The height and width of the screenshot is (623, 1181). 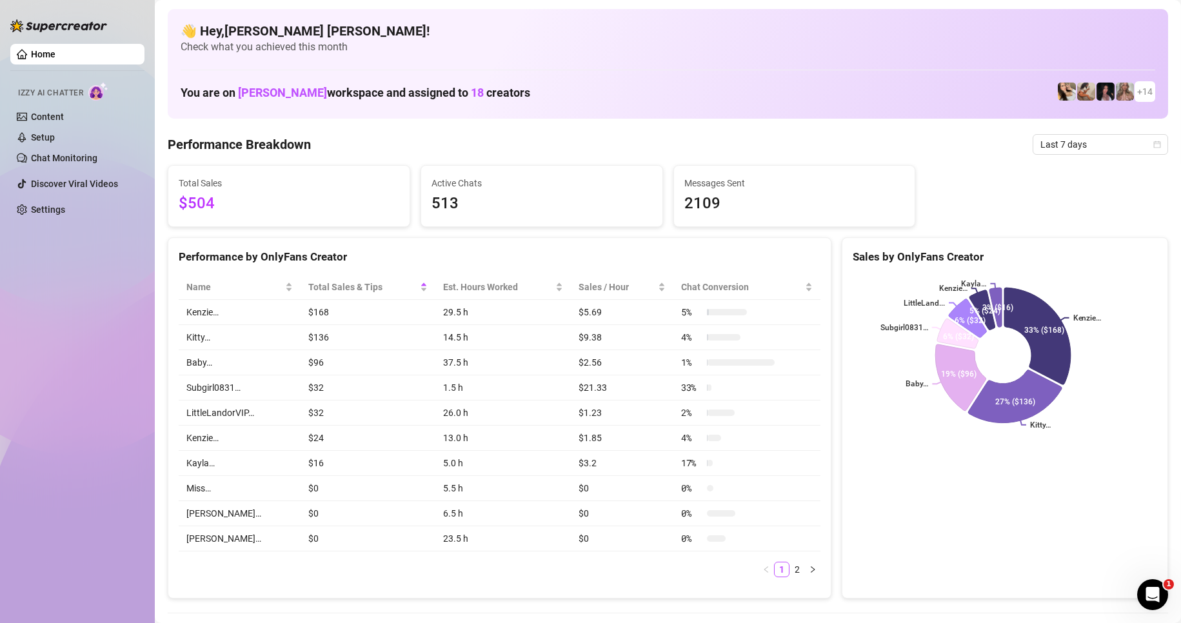 I want to click on span: 513, so click(x=542, y=204).